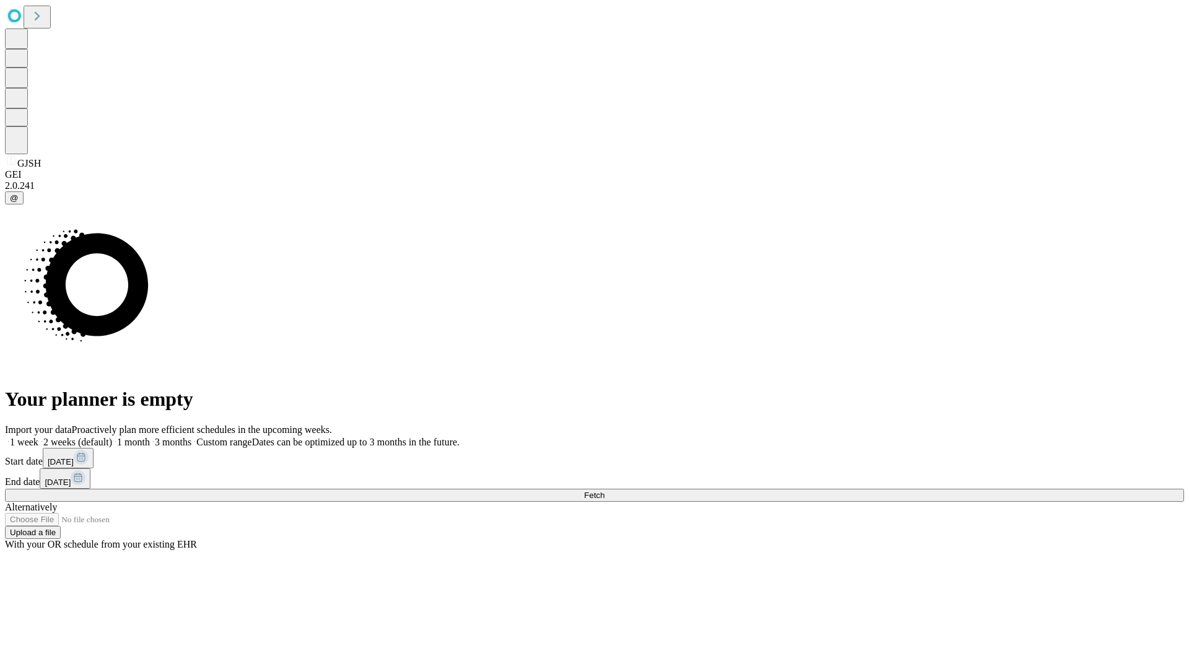 This screenshot has height=669, width=1189. I want to click on span: 1 week, so click(24, 442).